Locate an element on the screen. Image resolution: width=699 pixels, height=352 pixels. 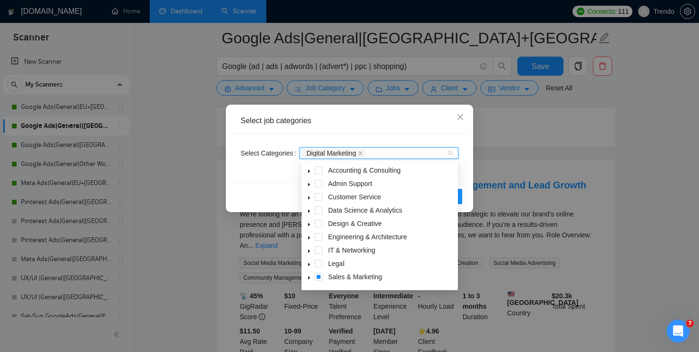
input: Select Categories is located at coordinates (368, 153).